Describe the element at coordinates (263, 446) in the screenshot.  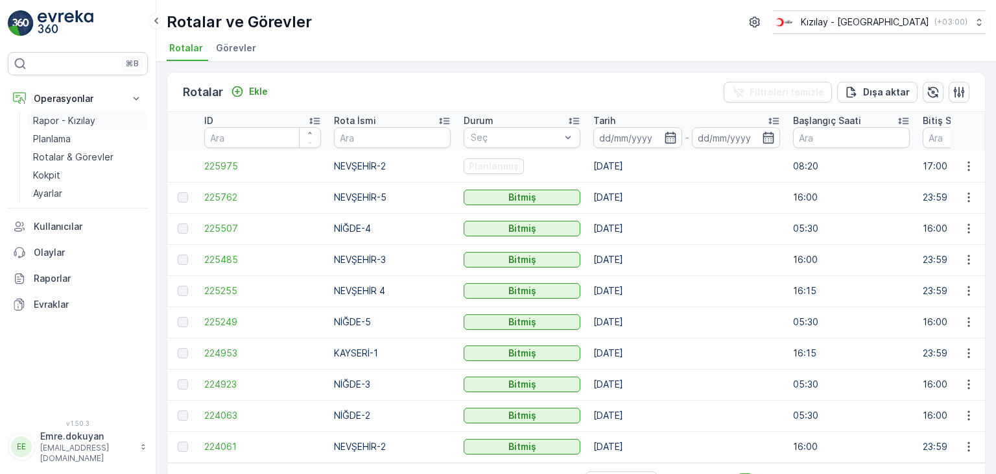
I see `a: 224061` at that location.